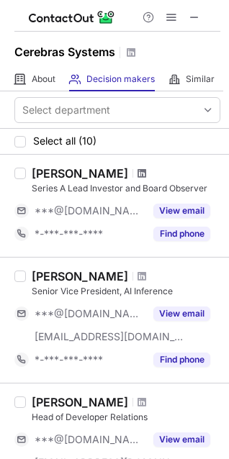 The image size is (229, 459). I want to click on div: Head of Developer Relations, so click(126, 417).